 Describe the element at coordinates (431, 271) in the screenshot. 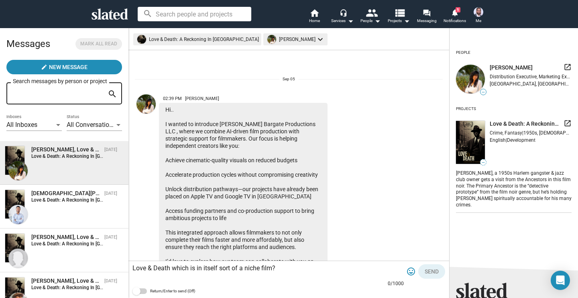

I see `button: Send` at that location.